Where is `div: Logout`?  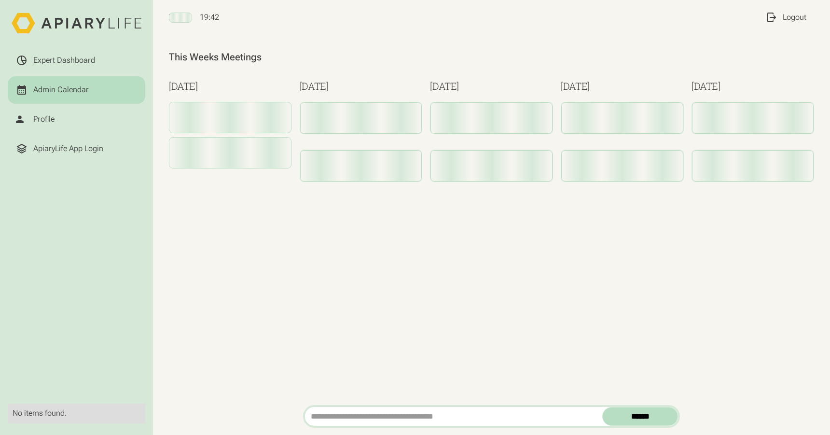 div: Logout is located at coordinates (794, 17).